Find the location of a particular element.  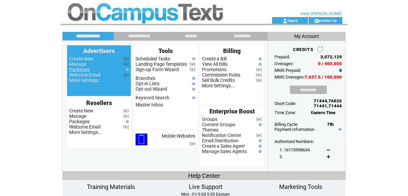

a: Mobile Websites is located at coordinates (178, 136).